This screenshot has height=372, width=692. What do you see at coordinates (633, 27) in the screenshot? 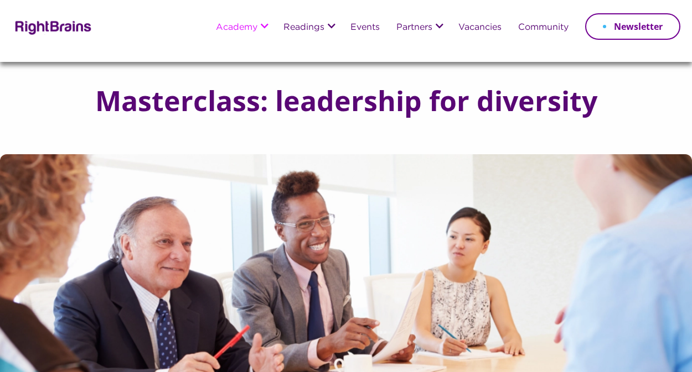
I see `a: Newsletter` at bounding box center [633, 27].